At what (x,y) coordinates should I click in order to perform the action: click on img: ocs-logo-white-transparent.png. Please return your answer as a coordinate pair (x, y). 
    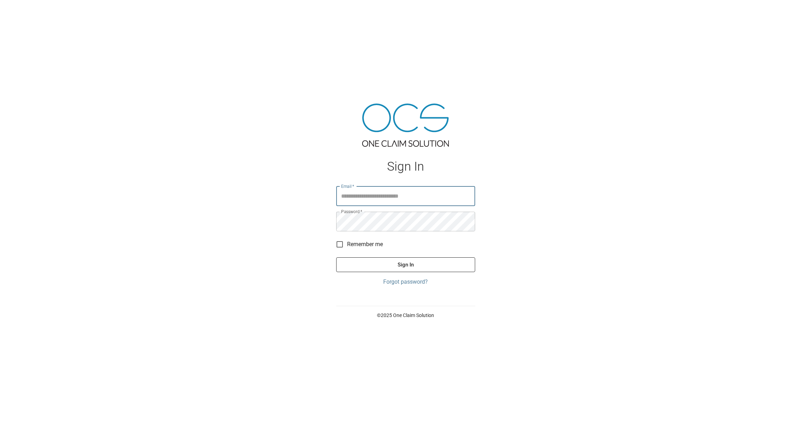
    Looking at the image, I should click on (22, 11).